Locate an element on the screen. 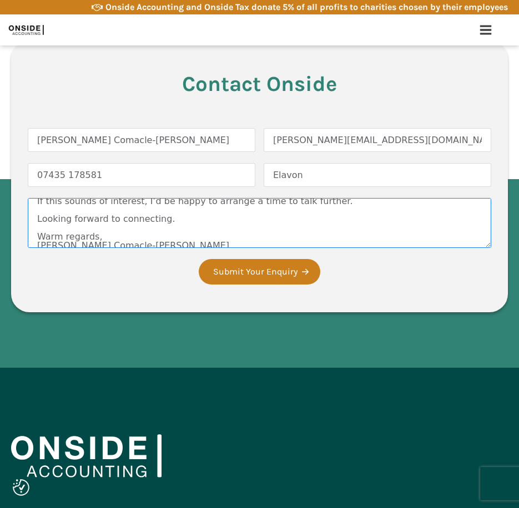 This screenshot has width=519, height=508. input: Name is located at coordinates (141, 140).